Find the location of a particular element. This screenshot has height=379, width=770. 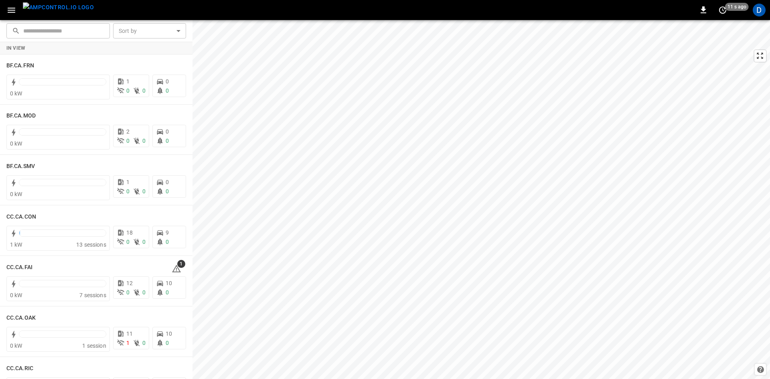

span: 2 is located at coordinates (128, 131).